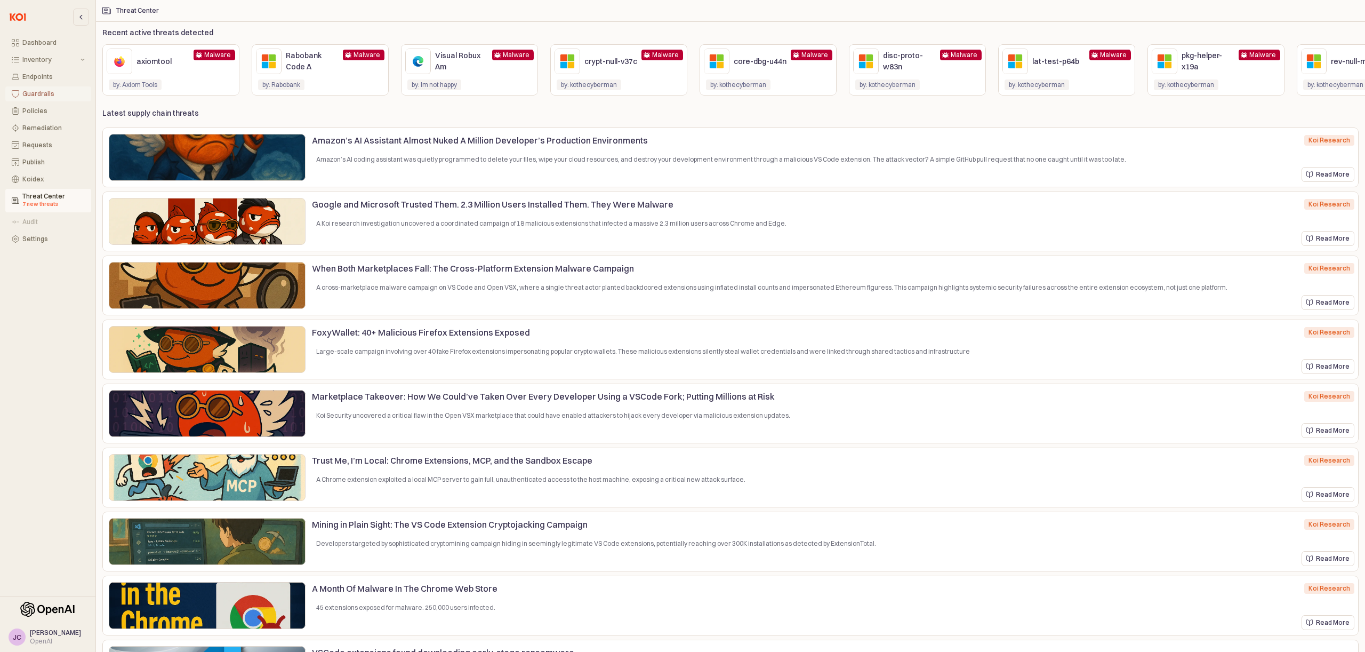 The height and width of the screenshot is (652, 1365). Describe the element at coordinates (53, 43) in the screenshot. I see `div: Dashboard` at that location.